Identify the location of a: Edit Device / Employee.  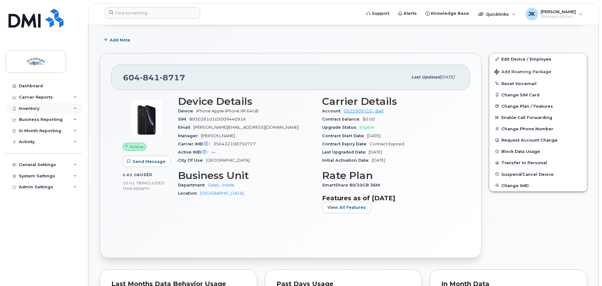
(538, 59).